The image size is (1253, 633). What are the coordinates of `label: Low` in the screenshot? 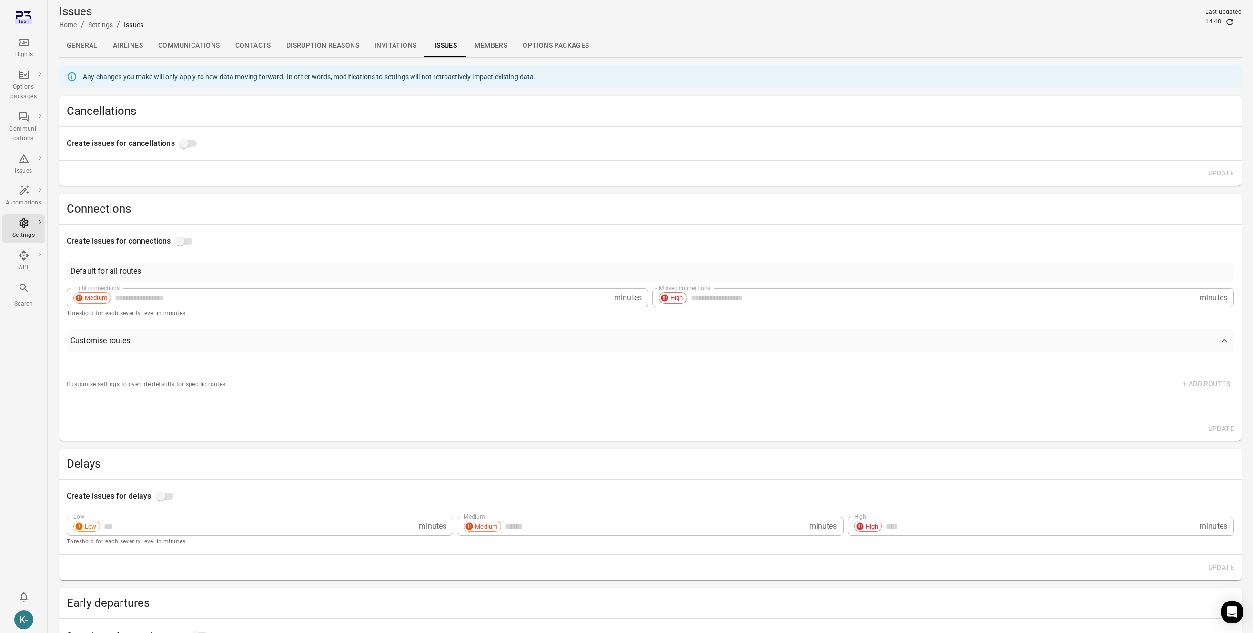 It's located at (79, 516).